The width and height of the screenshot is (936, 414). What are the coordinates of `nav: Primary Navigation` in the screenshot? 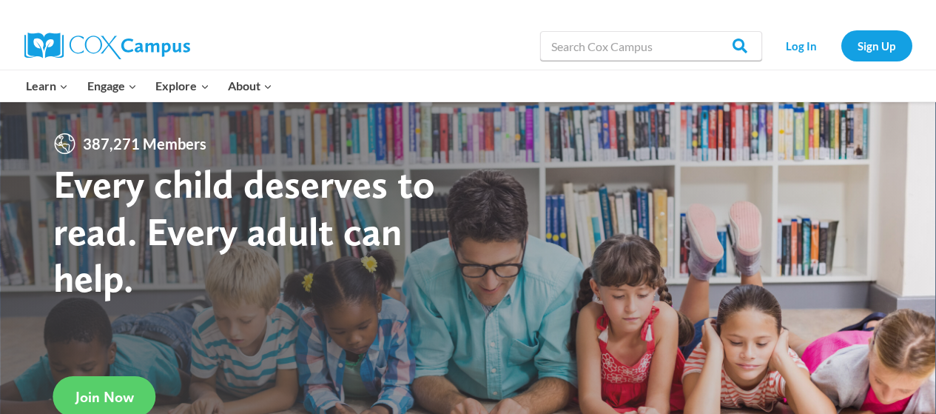 It's located at (150, 86).